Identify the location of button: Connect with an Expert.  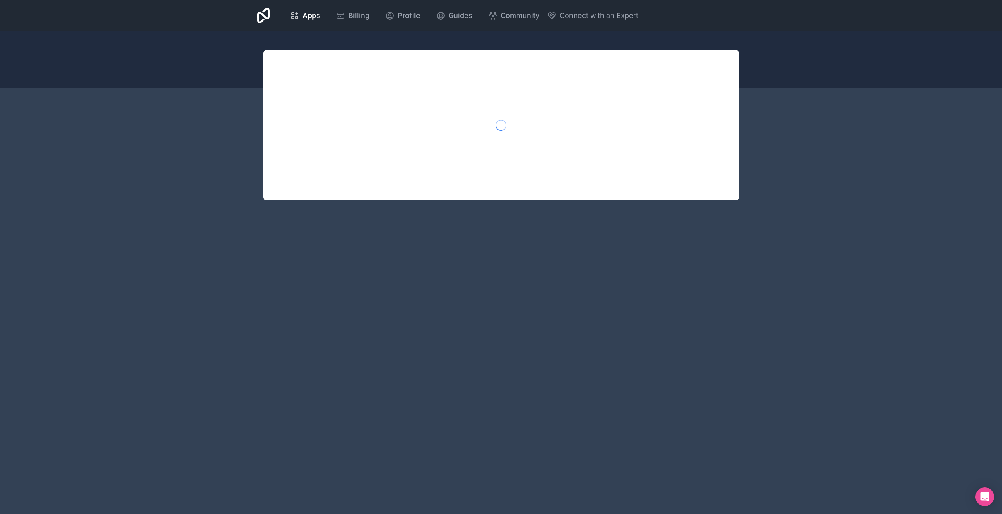
(592, 16).